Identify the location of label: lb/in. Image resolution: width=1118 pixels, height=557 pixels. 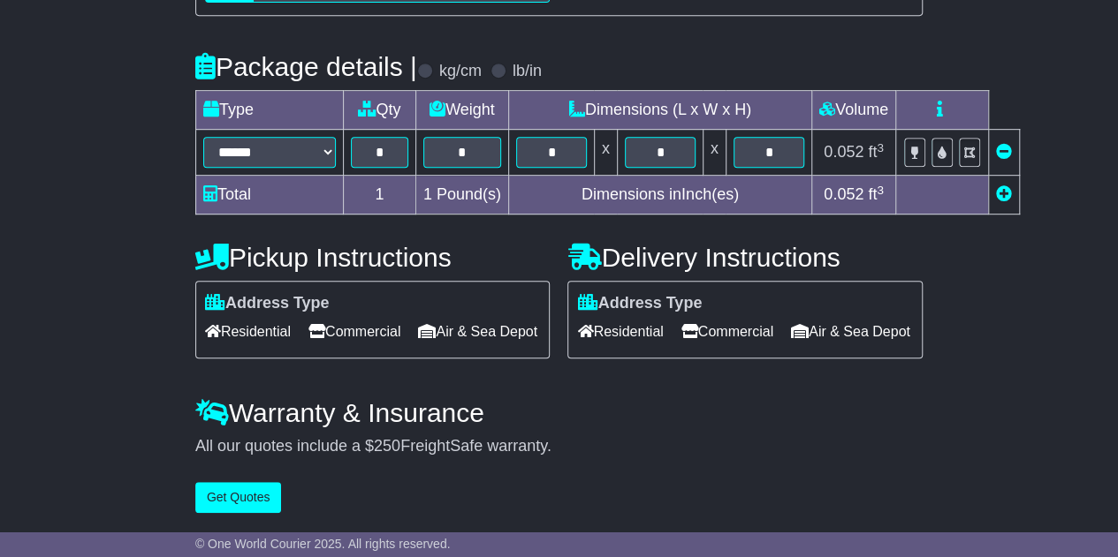
(527, 72).